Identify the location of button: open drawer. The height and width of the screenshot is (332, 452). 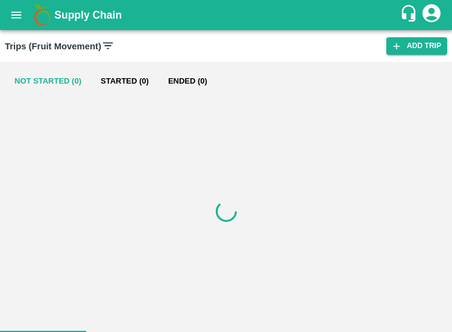
(16, 15).